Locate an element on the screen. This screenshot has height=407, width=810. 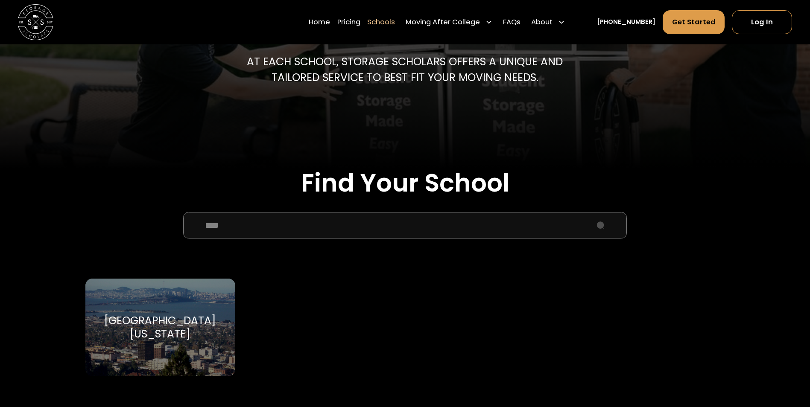
p: At each school, storage scholars offers a unique and tailored service to best fit your Moving needs. is located at coordinates (405, 70).